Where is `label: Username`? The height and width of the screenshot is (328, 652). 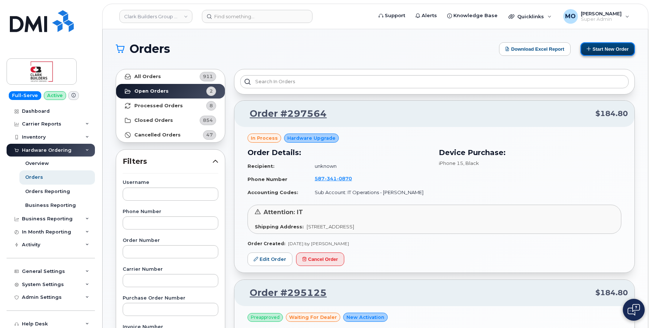
label: Username is located at coordinates (171, 183).